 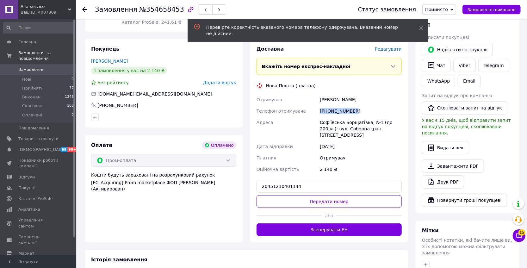 What do you see at coordinates (164, 182) in the screenshot?
I see `div: Кошти будуть зараховані на розрахунковий рахунок` at bounding box center [164, 182].